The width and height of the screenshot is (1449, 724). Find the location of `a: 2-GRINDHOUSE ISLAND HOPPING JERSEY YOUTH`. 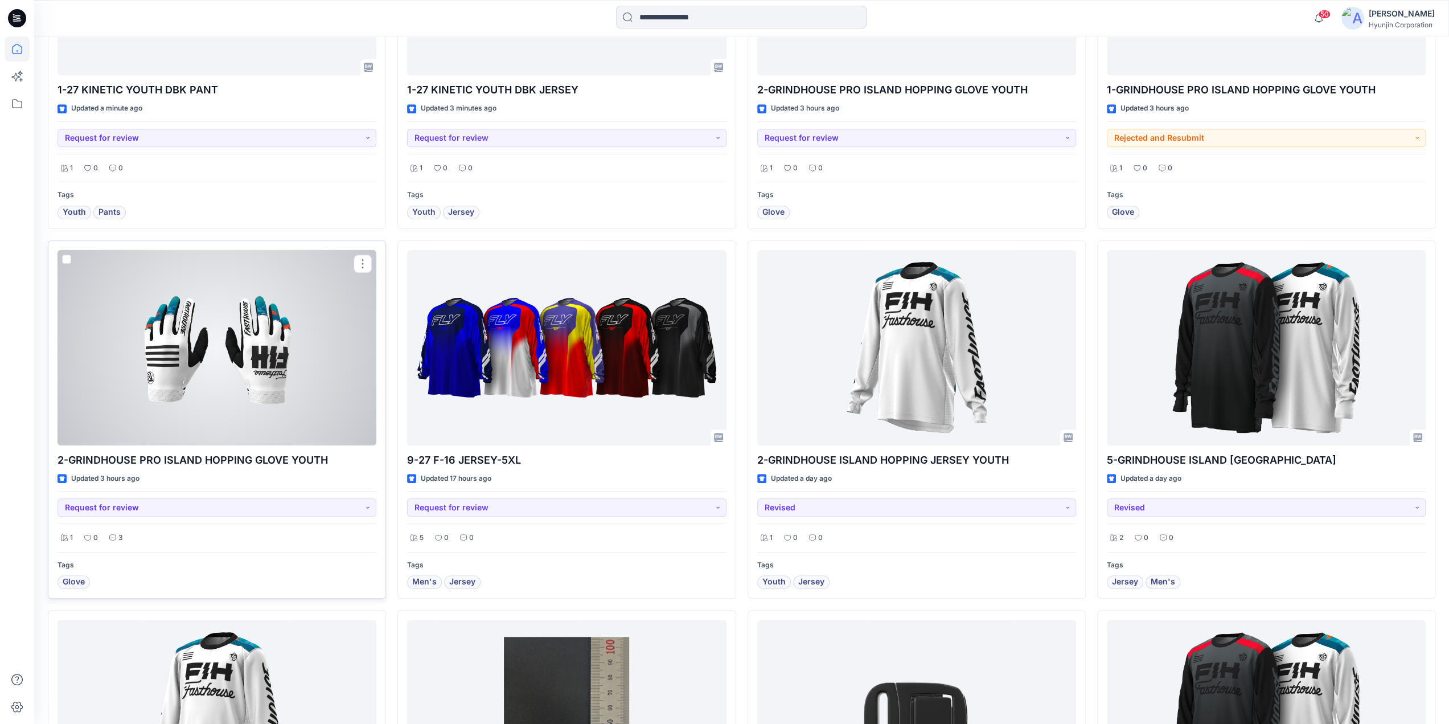

a: 2-GRINDHOUSE ISLAND HOPPING JERSEY YOUTH is located at coordinates (917, 347).